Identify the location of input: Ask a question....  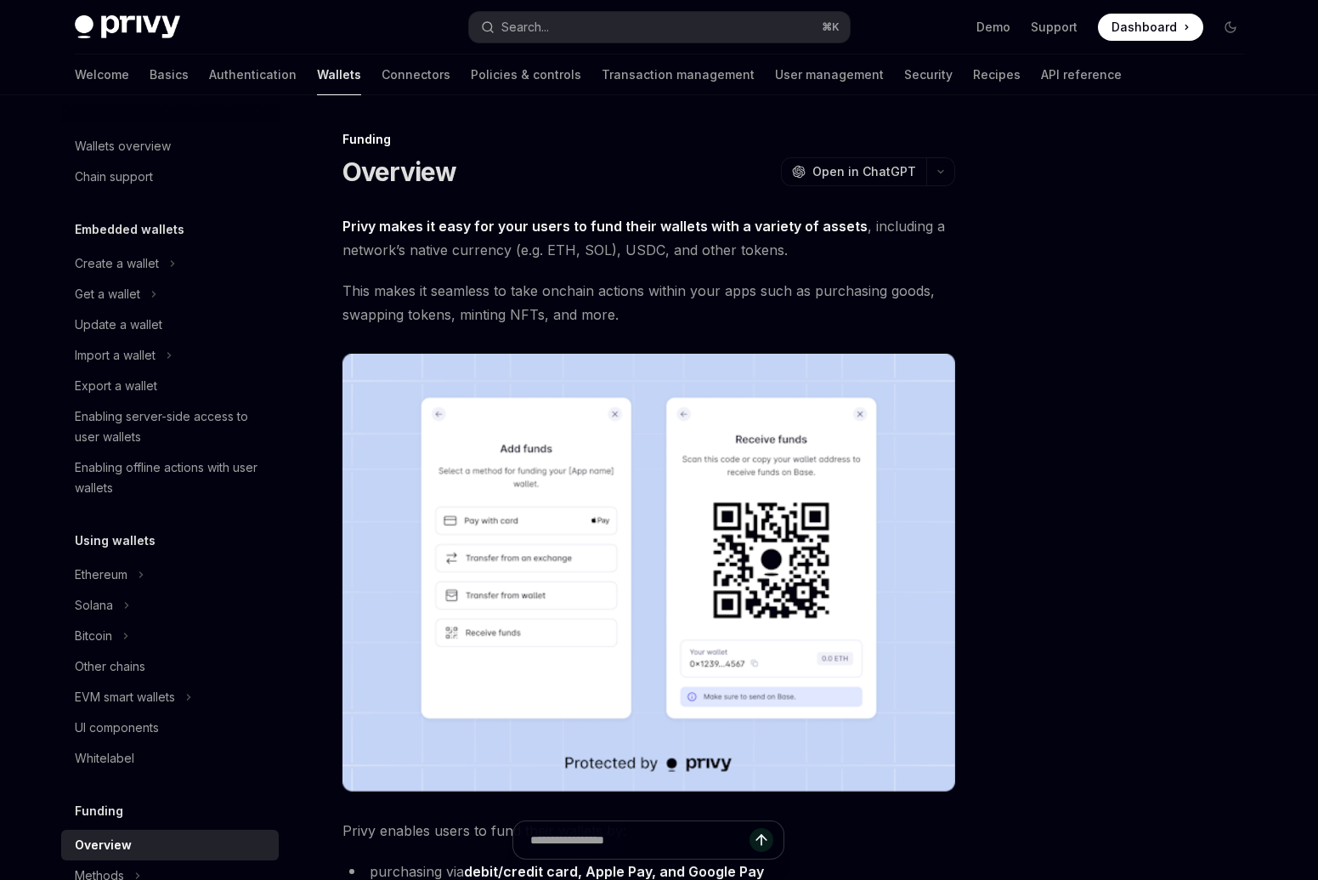
(640, 840).